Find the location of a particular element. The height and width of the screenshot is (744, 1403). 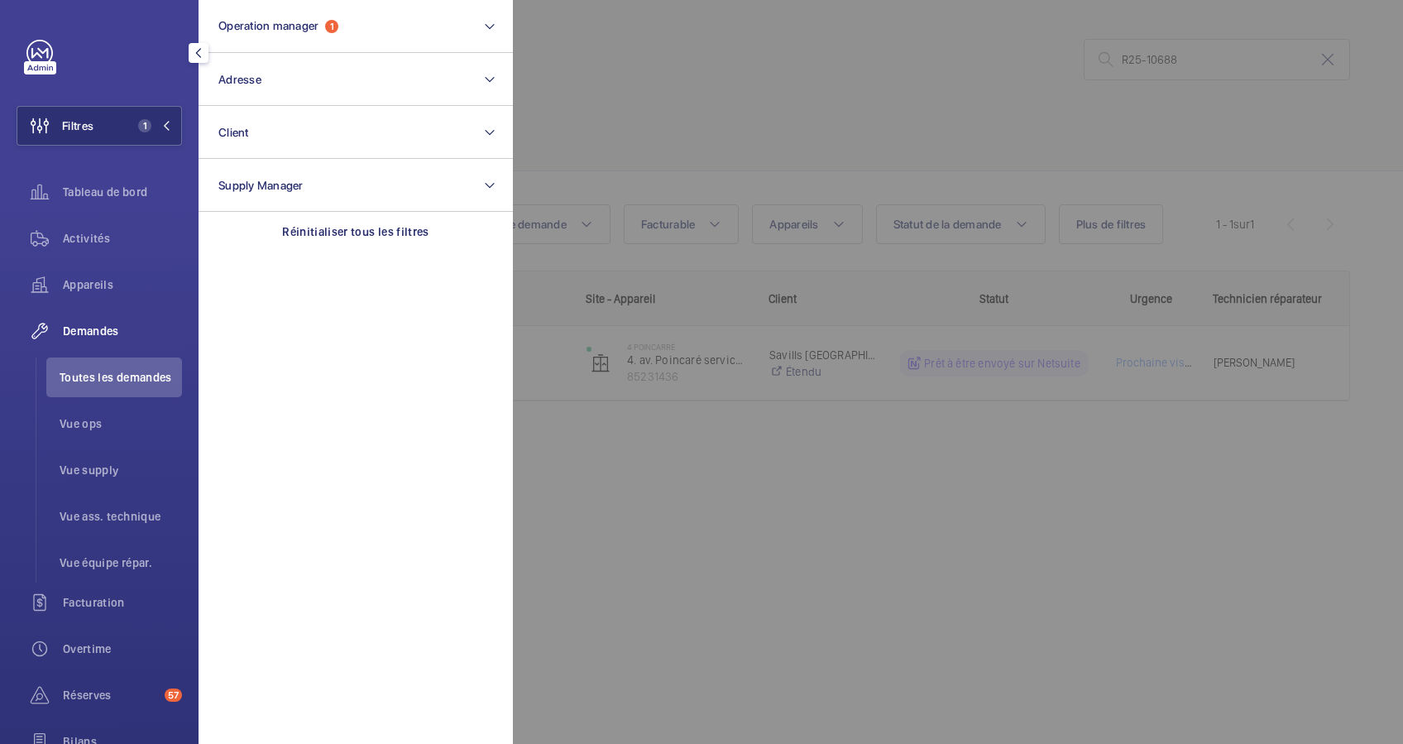

span: 57 is located at coordinates (173, 695).